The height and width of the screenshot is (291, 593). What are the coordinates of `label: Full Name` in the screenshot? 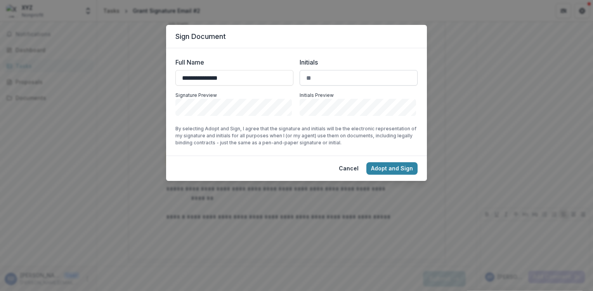 It's located at (232, 62).